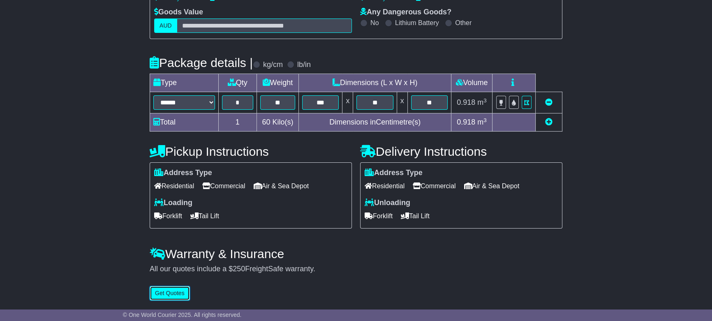 The height and width of the screenshot is (321, 712). I want to click on label: kg/cm, so click(273, 65).